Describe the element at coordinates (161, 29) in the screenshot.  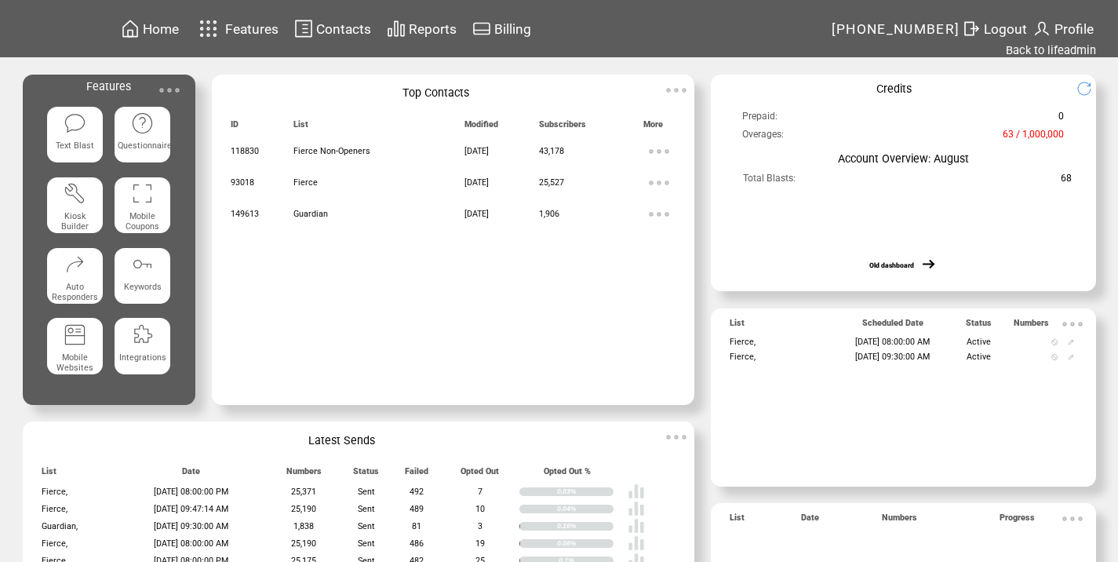
I see `span: Home` at that location.